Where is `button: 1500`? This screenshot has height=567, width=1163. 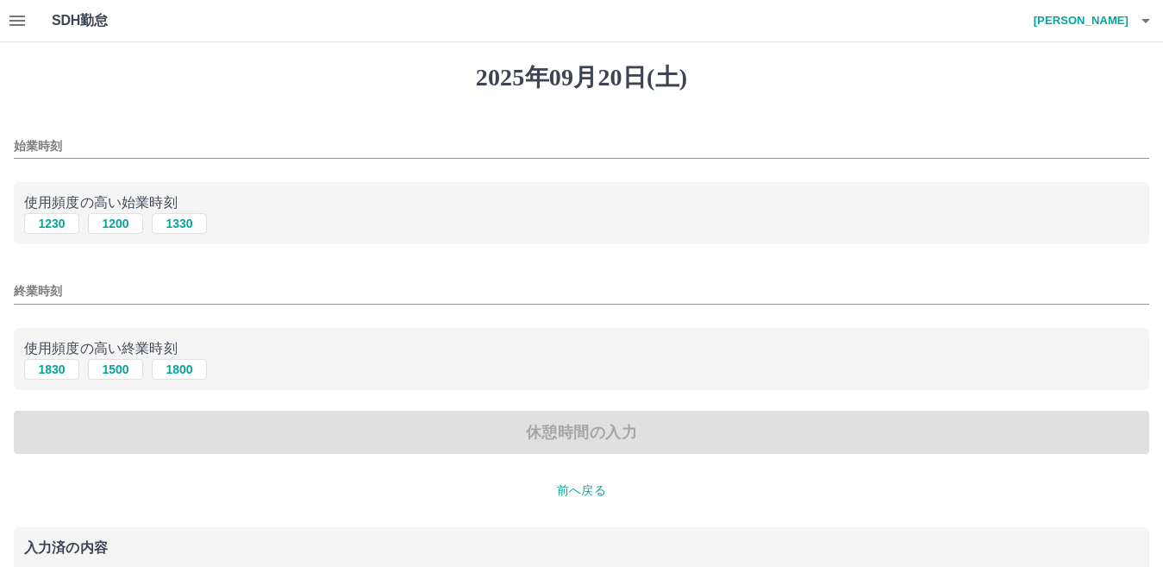 button: 1500 is located at coordinates (116, 369).